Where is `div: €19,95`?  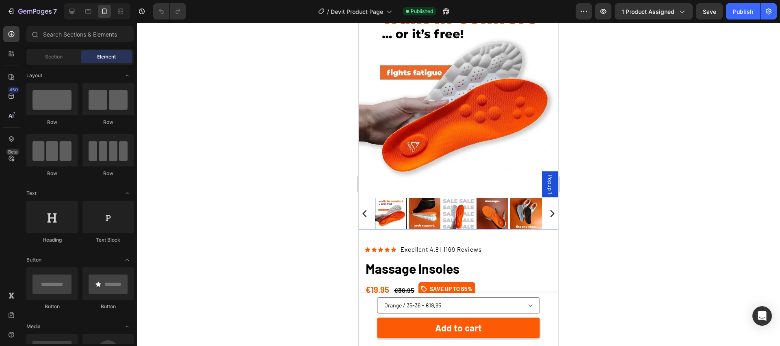
div: €19,95 is located at coordinates (19, 267).